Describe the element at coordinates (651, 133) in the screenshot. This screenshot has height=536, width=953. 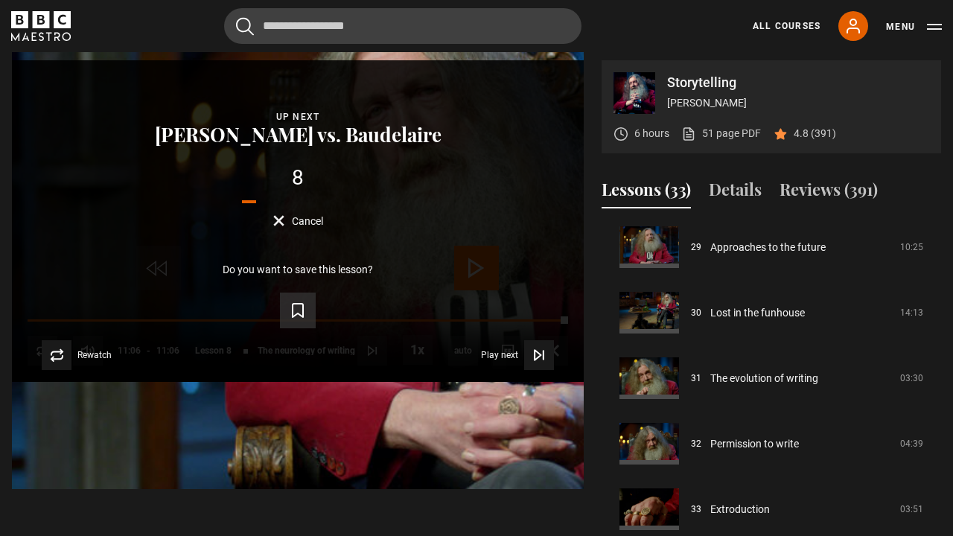
I see `p: 6 hours` at that location.